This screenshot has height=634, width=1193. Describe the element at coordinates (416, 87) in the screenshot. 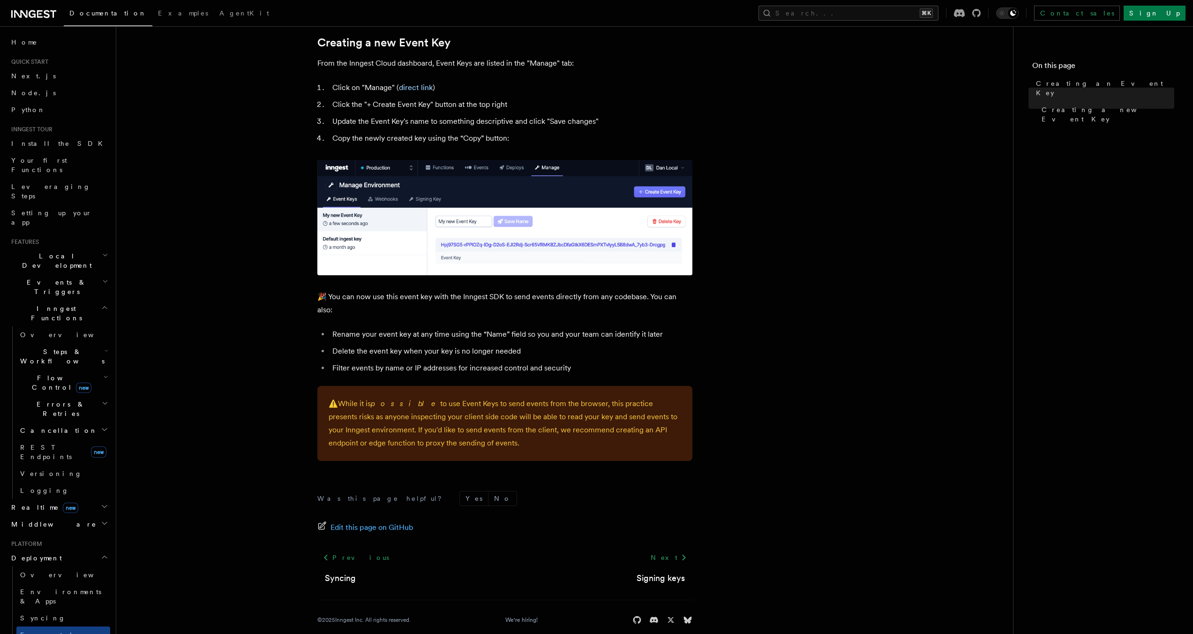

I see `a: direct link` at that location.